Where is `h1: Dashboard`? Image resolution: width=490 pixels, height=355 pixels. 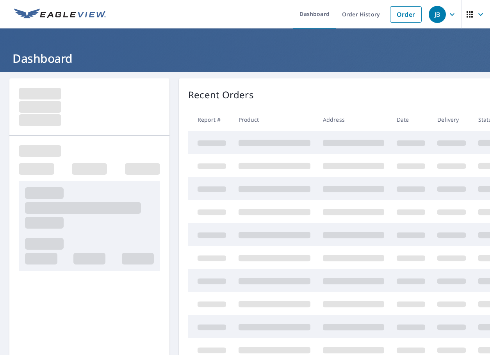
h1: Dashboard is located at coordinates (245, 58).